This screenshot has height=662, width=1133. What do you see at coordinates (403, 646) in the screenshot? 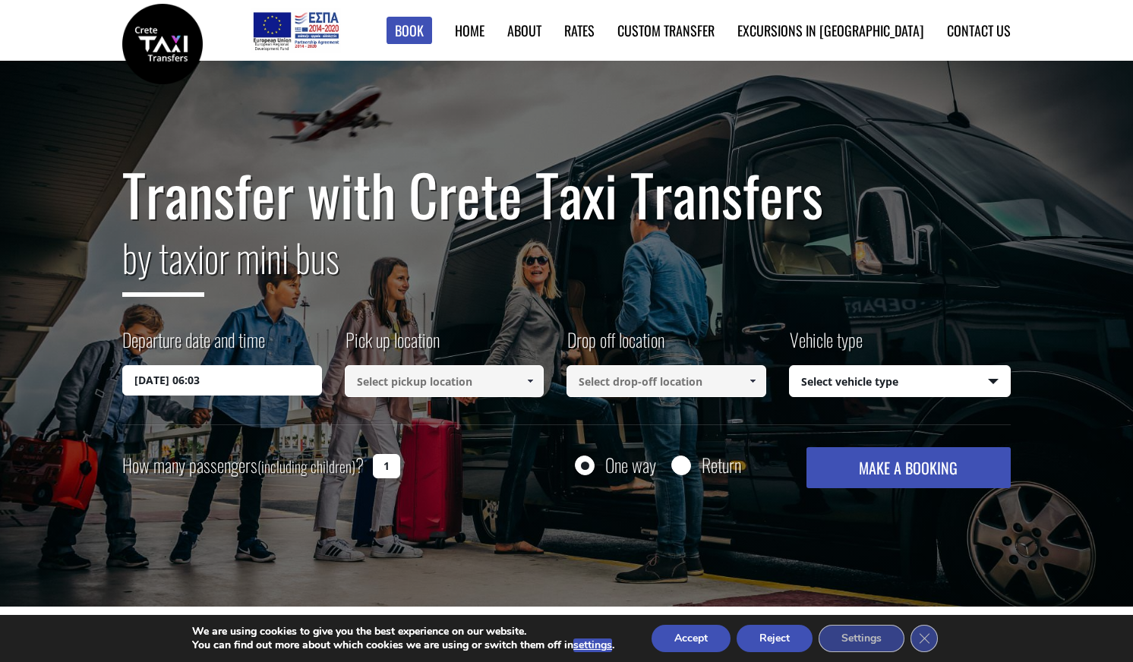
I see `p: You can find out more about which cookies we are using or switch them off in .` at bounding box center [403, 646].